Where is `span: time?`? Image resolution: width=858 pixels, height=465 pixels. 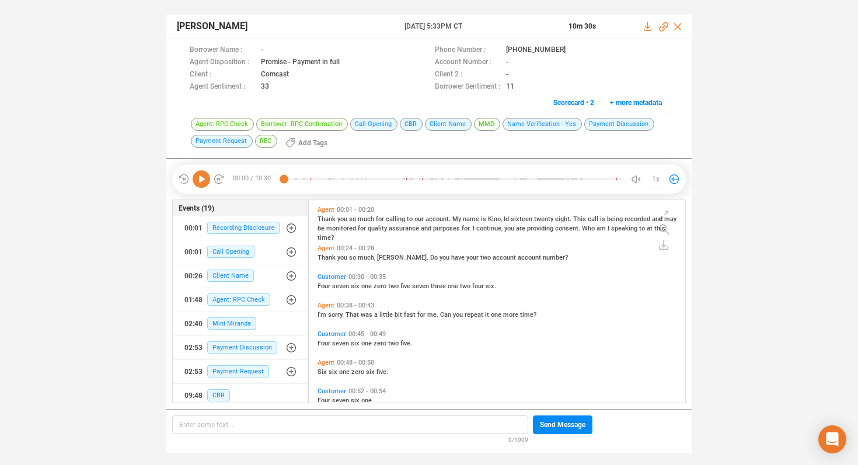
span: time? is located at coordinates (326, 238).